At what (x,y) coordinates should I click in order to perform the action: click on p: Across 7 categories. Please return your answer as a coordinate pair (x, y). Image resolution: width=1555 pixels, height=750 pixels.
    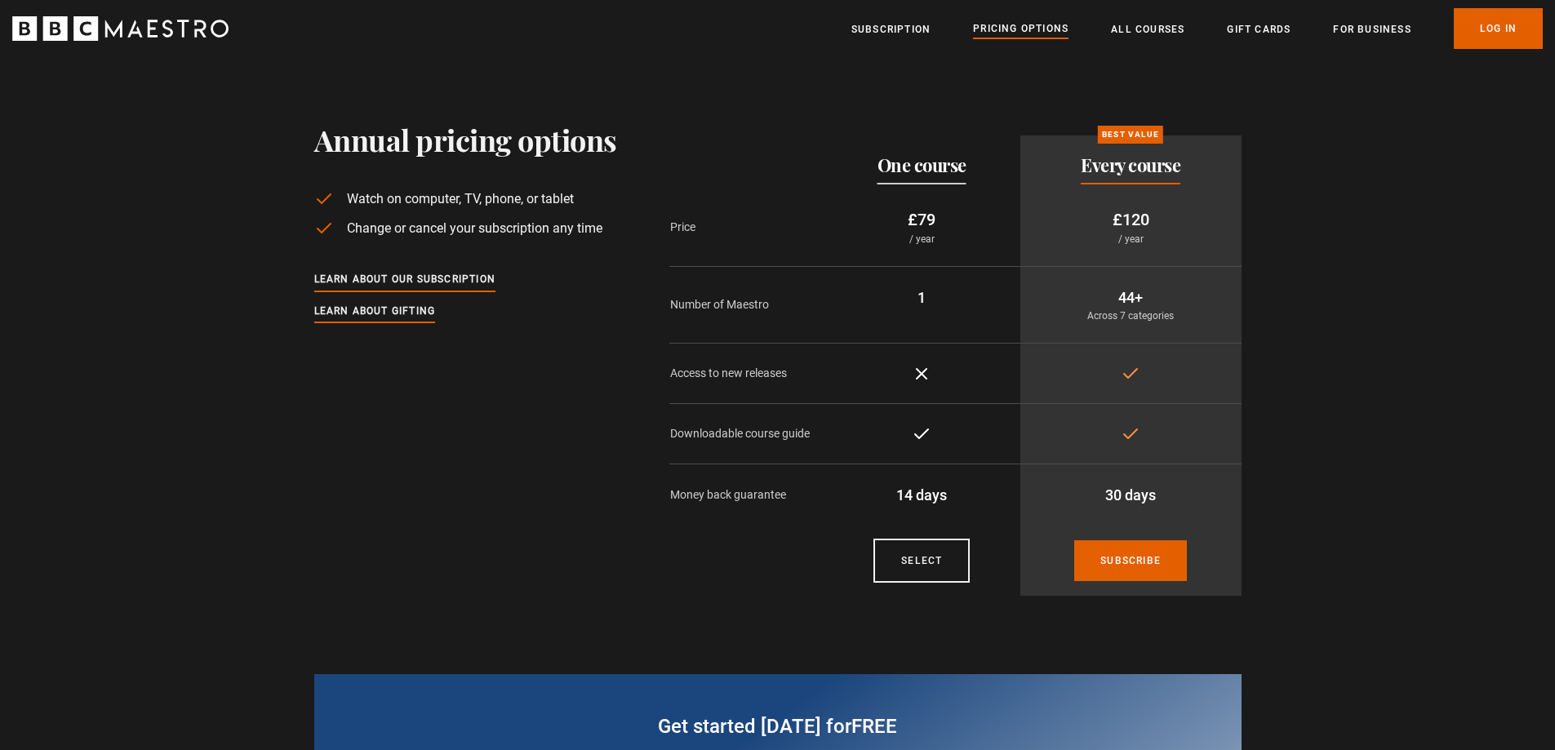
    Looking at the image, I should click on (1131, 316).